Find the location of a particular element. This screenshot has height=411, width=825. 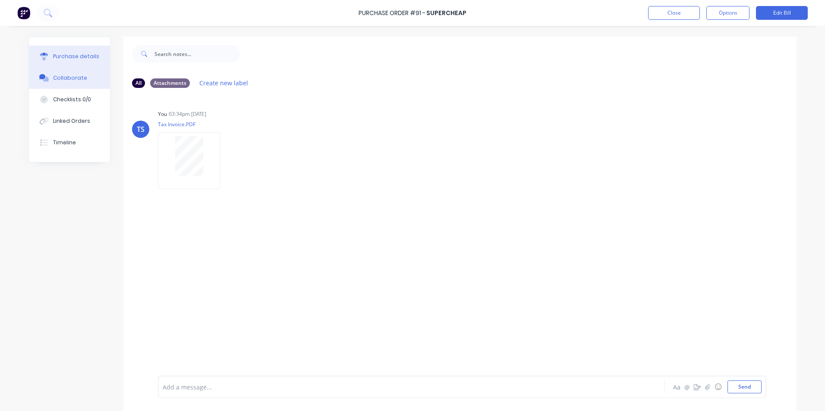

button: Send is located at coordinates (744, 387).